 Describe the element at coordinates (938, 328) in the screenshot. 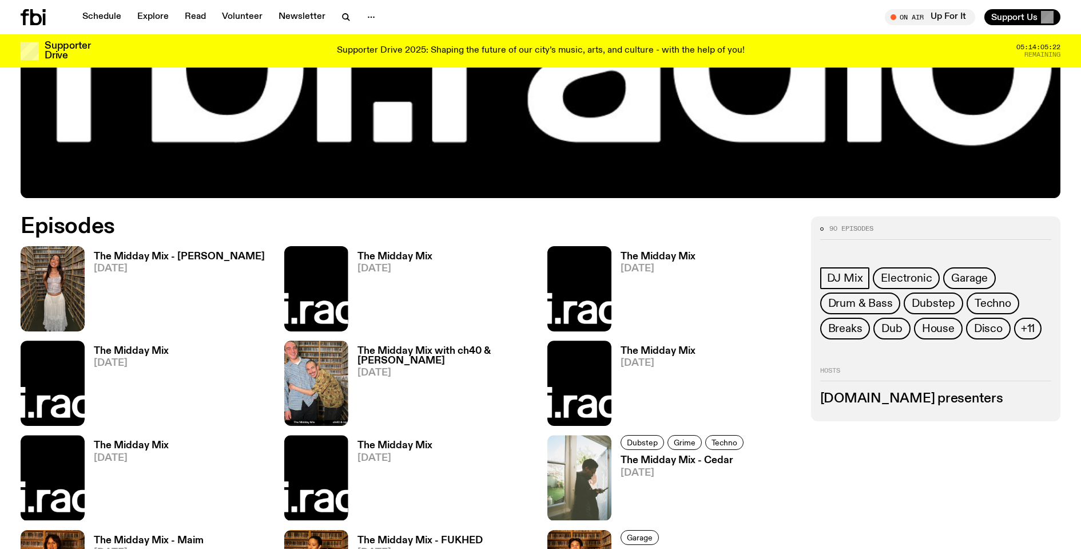

I see `span: House` at that location.